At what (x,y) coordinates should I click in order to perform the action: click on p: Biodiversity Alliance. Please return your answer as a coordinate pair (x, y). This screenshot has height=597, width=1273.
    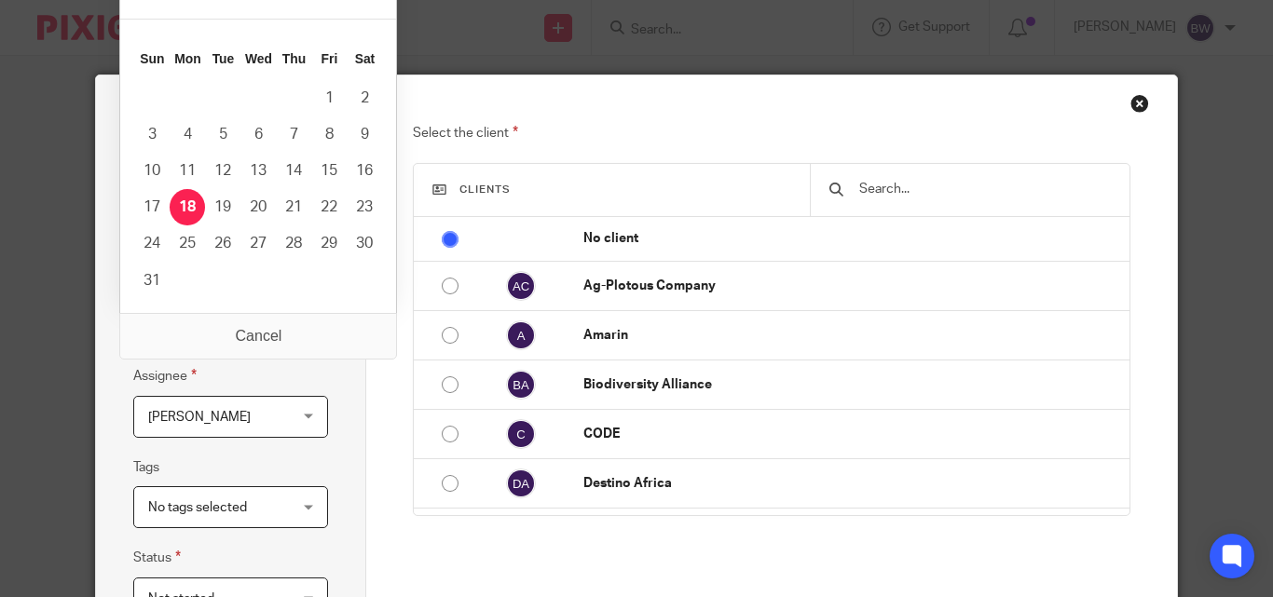
    Looking at the image, I should click on (852, 385).